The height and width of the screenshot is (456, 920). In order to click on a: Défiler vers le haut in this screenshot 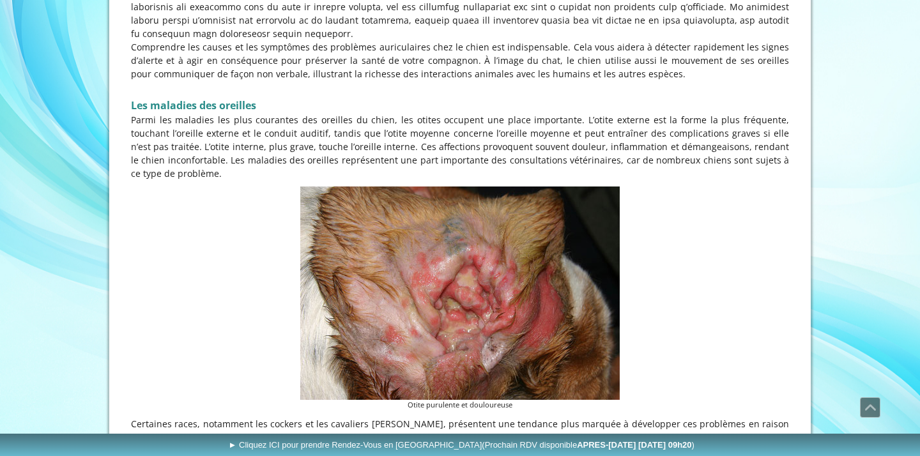, I will do `click(871, 408)`.